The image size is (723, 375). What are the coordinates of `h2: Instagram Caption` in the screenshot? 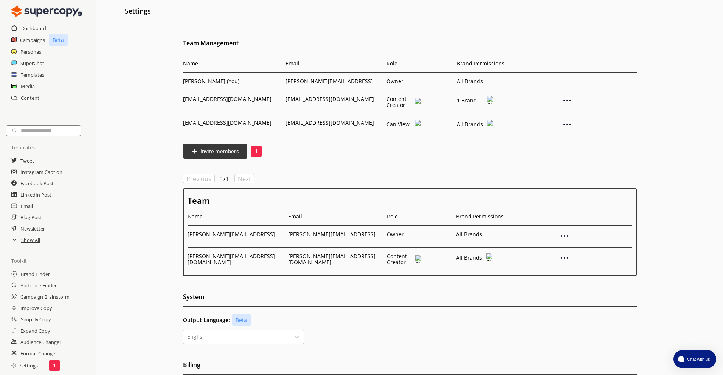 It's located at (41, 172).